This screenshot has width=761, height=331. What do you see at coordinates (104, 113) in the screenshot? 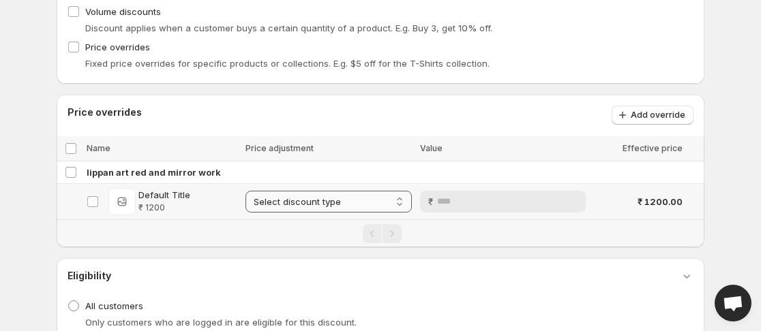
I see `h3: Price overrides` at bounding box center [104, 113].